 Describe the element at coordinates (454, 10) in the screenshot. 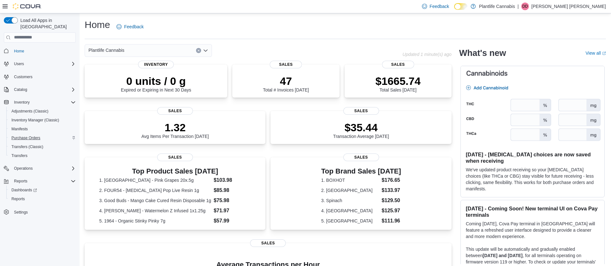

I see `span: Dark Mode` at that location.